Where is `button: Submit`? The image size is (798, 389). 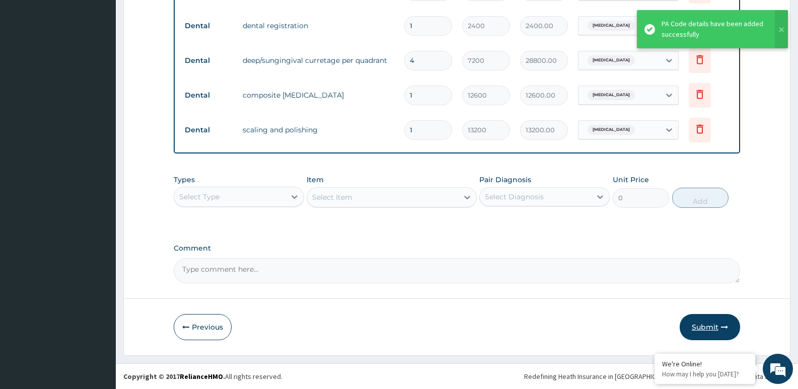
button: Submit is located at coordinates (710, 327).